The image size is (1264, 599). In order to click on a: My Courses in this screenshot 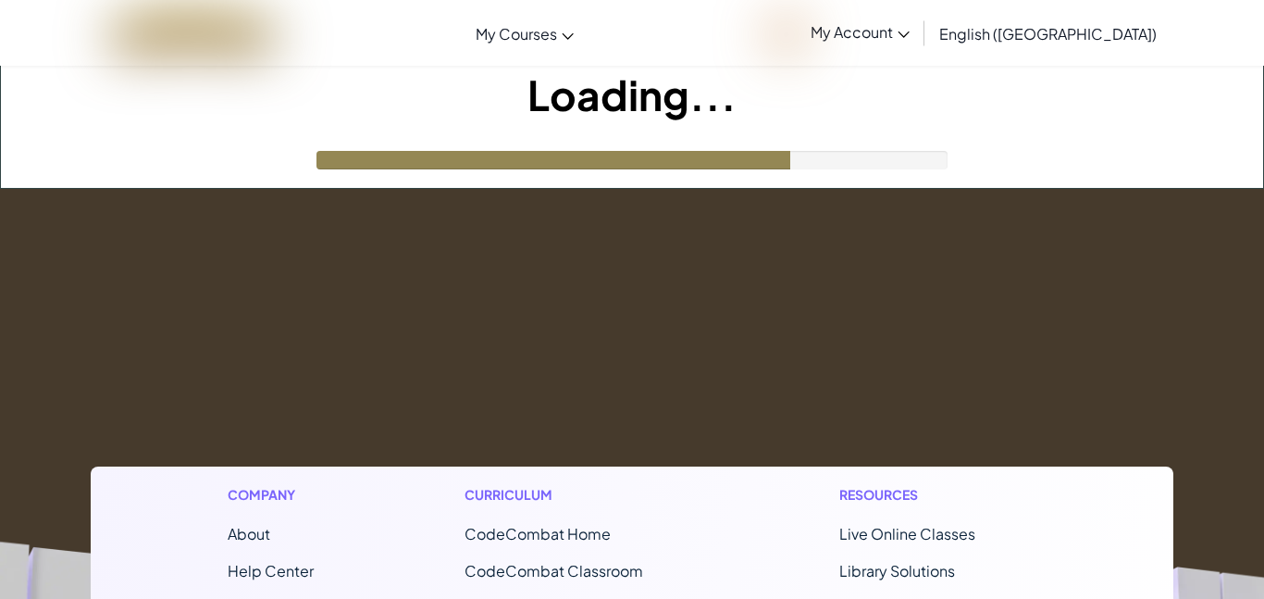, I will do `click(525, 33)`.